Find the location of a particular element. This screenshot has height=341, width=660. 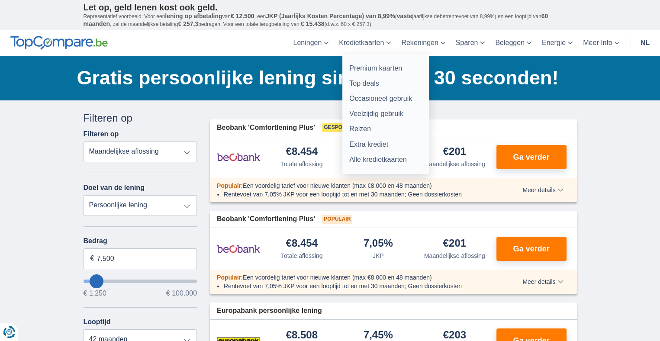

span: lening op afbetaling is located at coordinates (193, 16).